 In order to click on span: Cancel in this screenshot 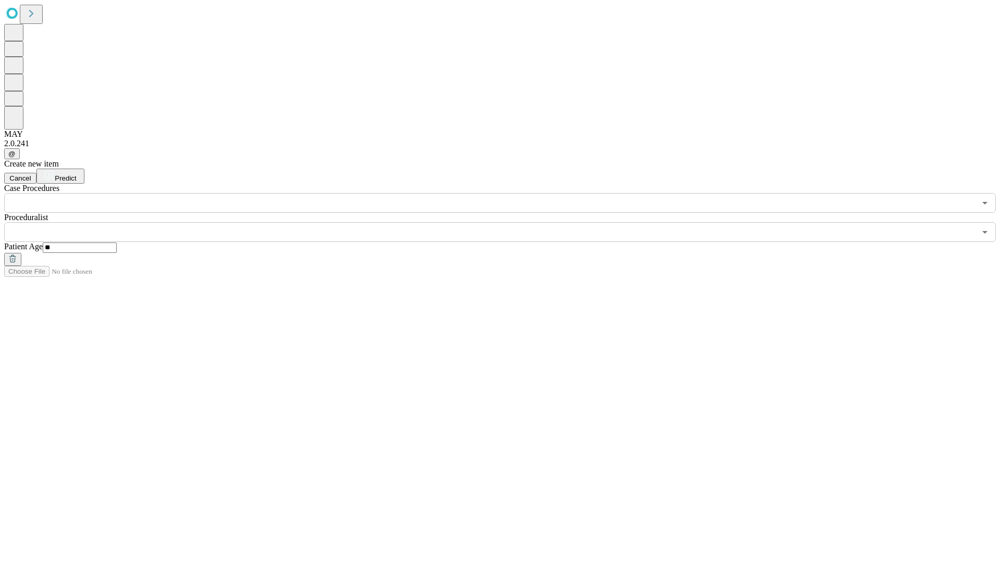, I will do `click(20, 178)`.